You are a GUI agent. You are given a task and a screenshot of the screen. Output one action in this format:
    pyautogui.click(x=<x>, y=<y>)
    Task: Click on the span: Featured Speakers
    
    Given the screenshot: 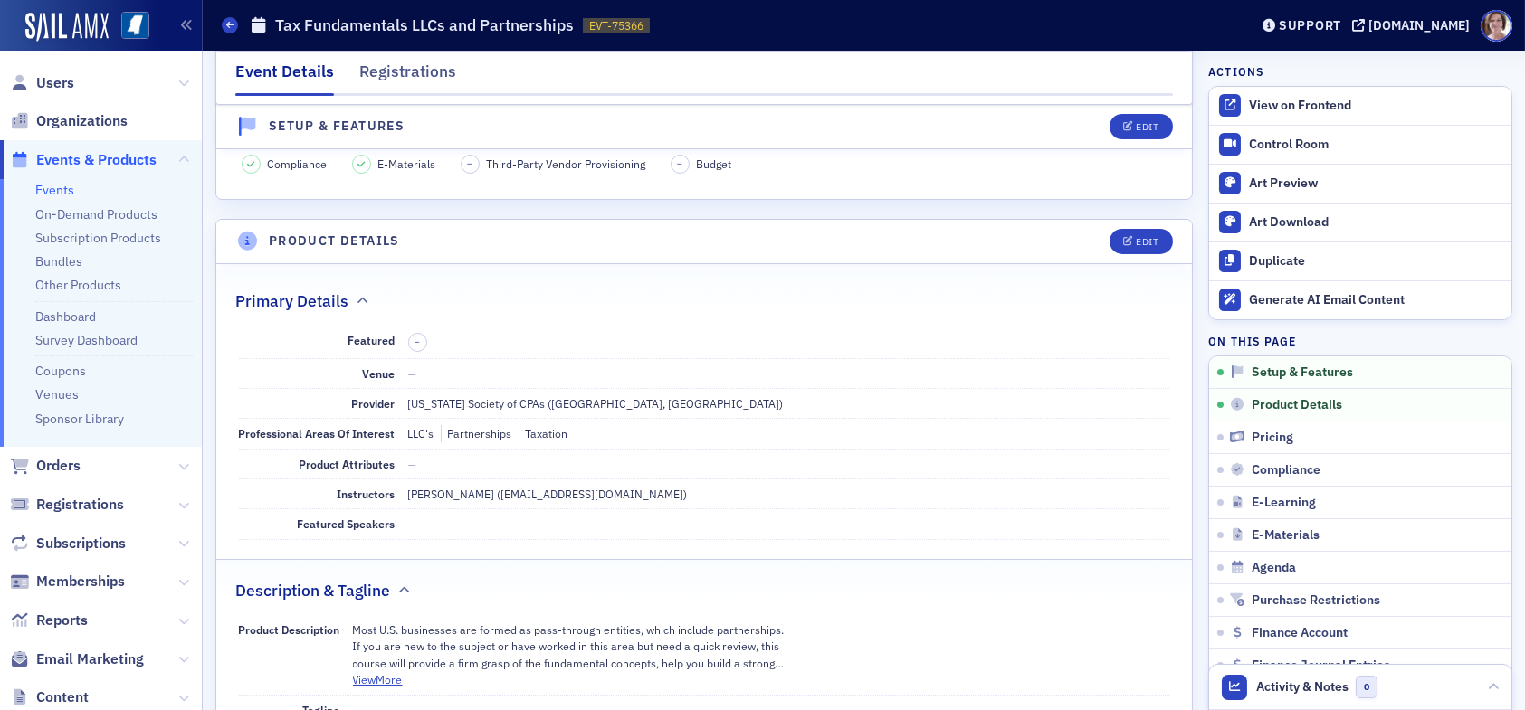 What is the action you would take?
    pyautogui.click(x=347, y=524)
    